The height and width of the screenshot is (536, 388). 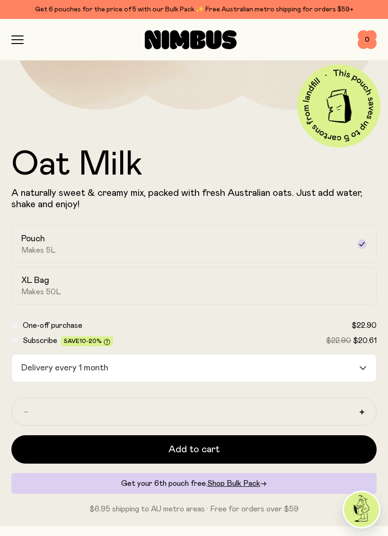 What do you see at coordinates (38, 250) in the screenshot?
I see `span: Makes 5L` at bounding box center [38, 250].